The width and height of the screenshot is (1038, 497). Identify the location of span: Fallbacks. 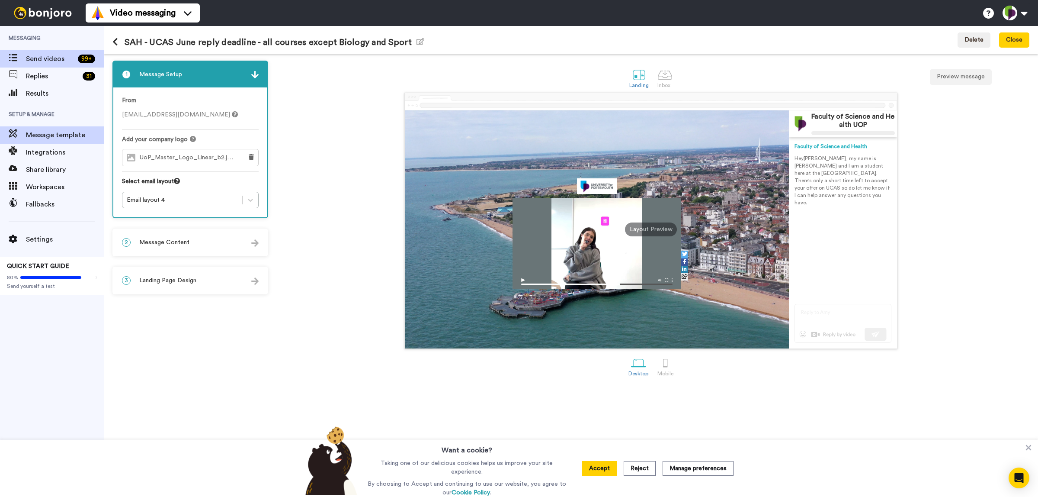
(65, 204).